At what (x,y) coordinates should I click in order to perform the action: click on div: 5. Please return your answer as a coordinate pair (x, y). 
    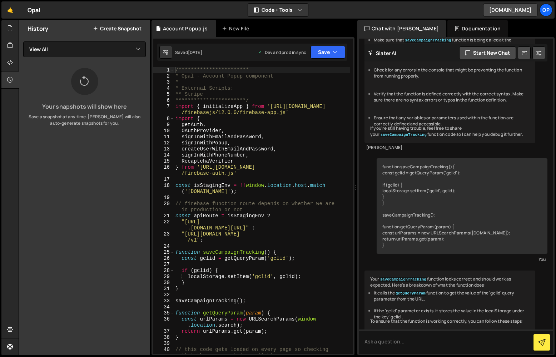
    Looking at the image, I should click on (164, 94).